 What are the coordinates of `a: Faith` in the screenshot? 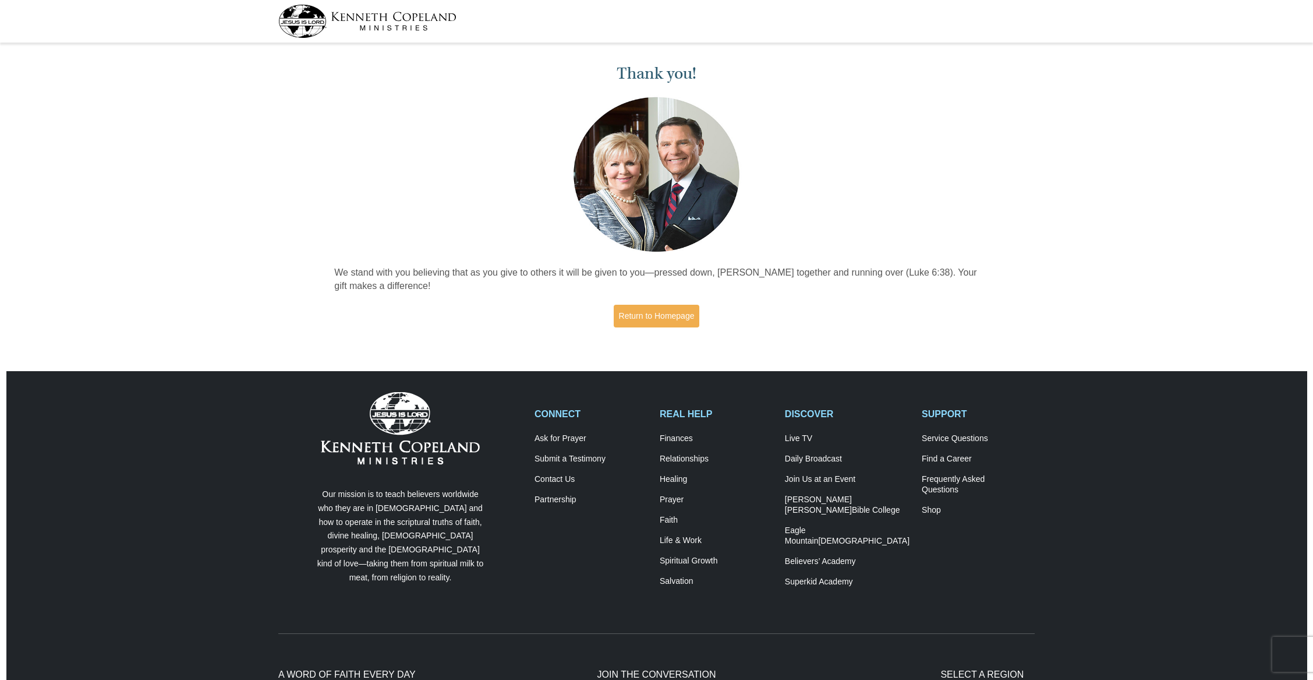 It's located at (716, 520).